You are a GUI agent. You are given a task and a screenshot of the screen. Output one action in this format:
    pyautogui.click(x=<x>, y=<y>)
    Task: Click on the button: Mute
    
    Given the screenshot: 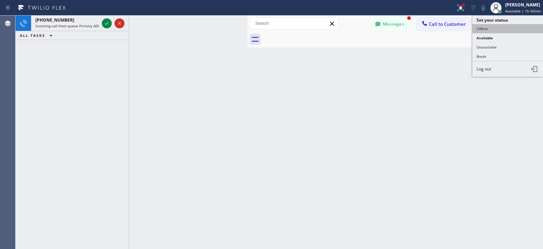 What is the action you would take?
    pyautogui.click(x=483, y=8)
    